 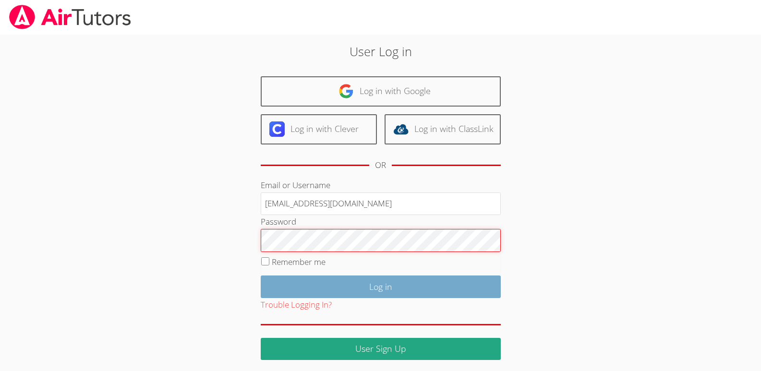 What do you see at coordinates (279, 221) in the screenshot?
I see `label: Password` at bounding box center [279, 221].